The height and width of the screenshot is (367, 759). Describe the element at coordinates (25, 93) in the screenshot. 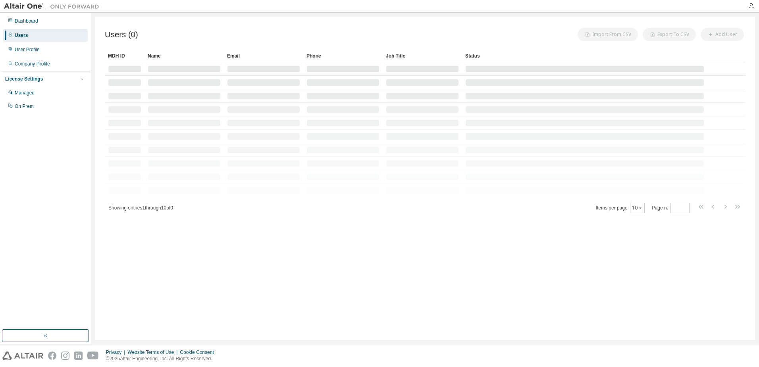

I see `div: Managed` at that location.